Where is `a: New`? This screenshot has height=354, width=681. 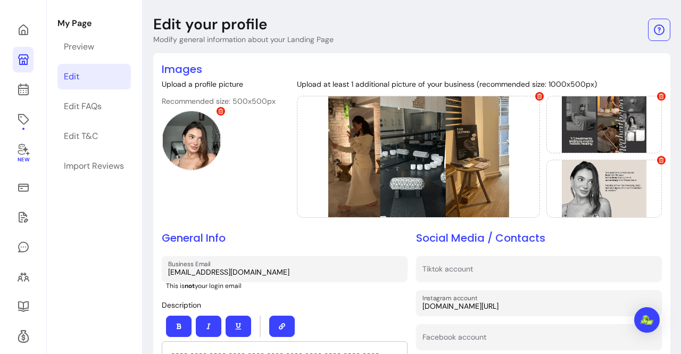
a: New is located at coordinates (23, 153).